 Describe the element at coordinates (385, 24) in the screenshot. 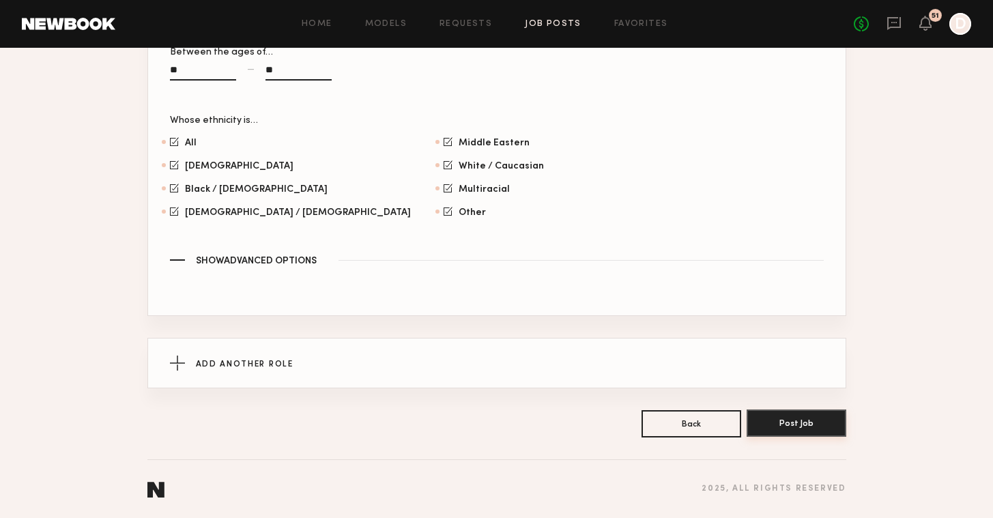

I see `a: Models` at that location.